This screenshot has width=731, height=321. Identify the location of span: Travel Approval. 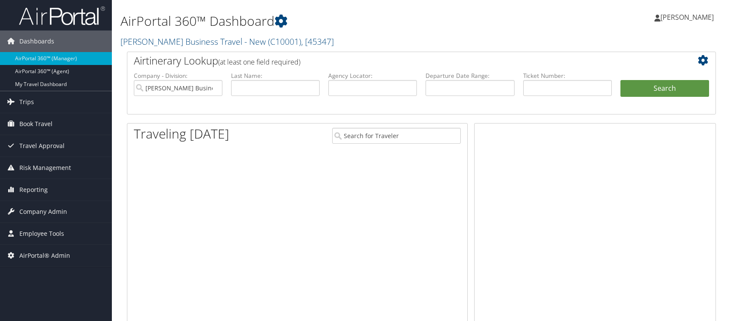
(42, 146).